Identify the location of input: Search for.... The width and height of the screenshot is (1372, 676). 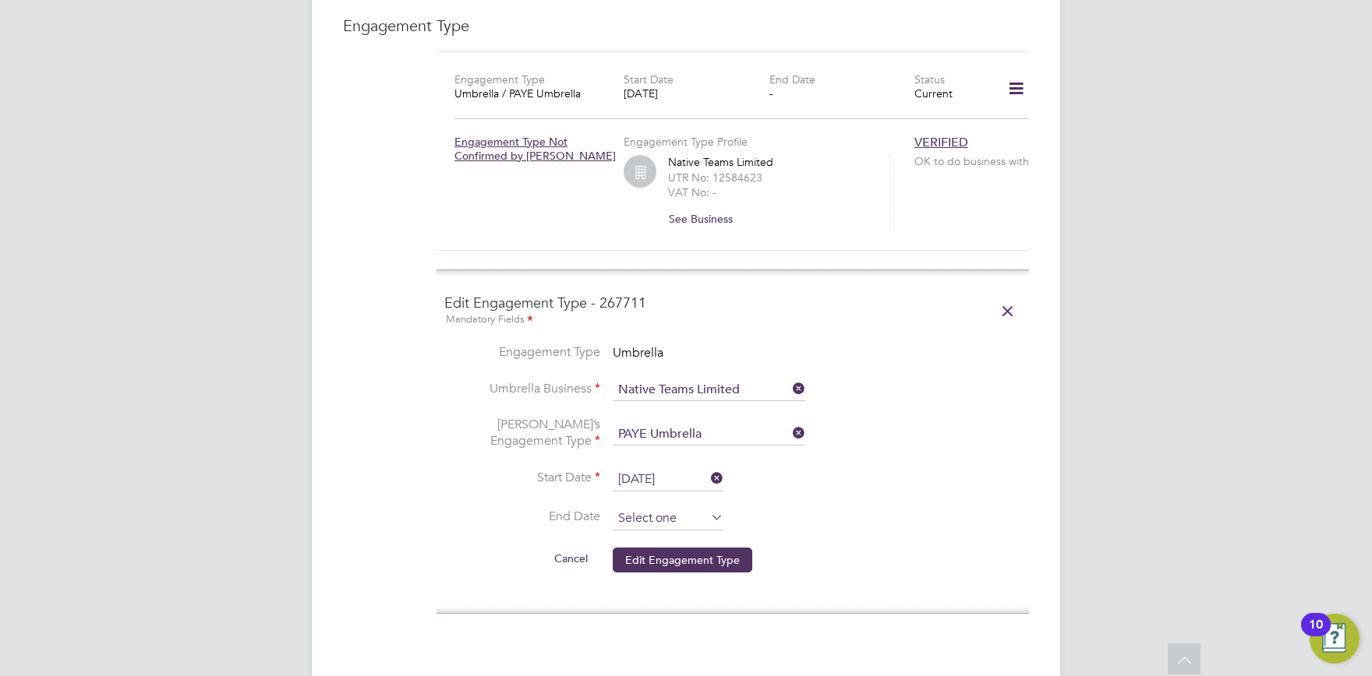
(708, 390).